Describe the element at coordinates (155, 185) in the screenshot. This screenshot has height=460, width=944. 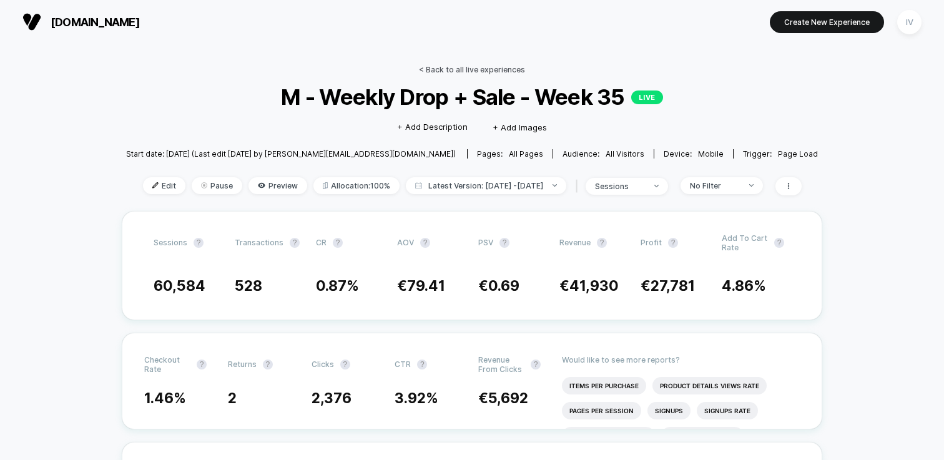
I see `img: edit` at that location.